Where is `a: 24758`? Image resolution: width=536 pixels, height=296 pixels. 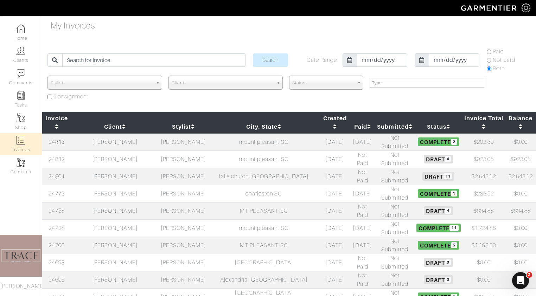 a: 24758 is located at coordinates (56, 211).